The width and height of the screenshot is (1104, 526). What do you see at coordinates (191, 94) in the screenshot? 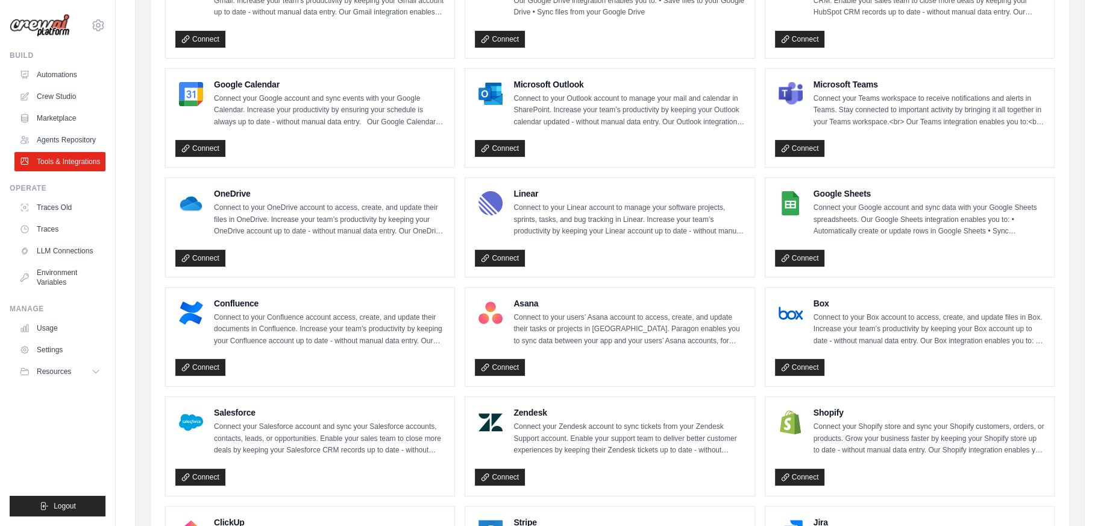
I see `img: Google Calendar Logo` at bounding box center [191, 94].